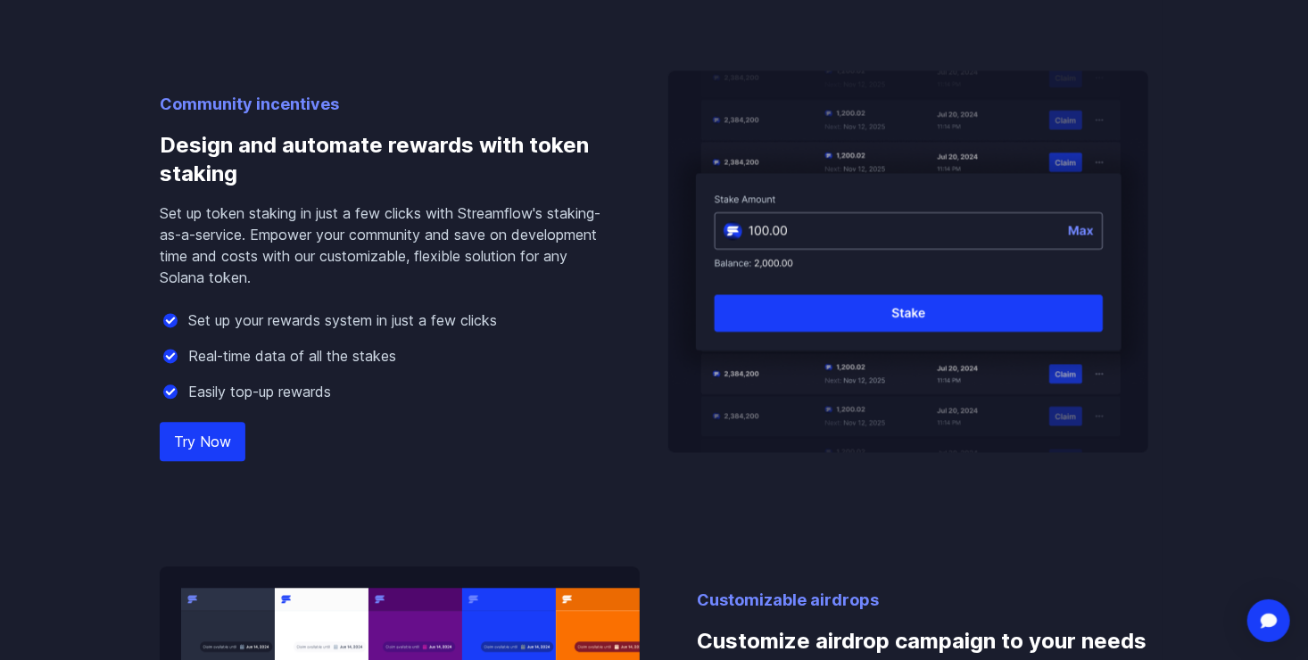 The width and height of the screenshot is (1308, 660). Describe the element at coordinates (202, 442) in the screenshot. I see `a: Try Now` at that location.